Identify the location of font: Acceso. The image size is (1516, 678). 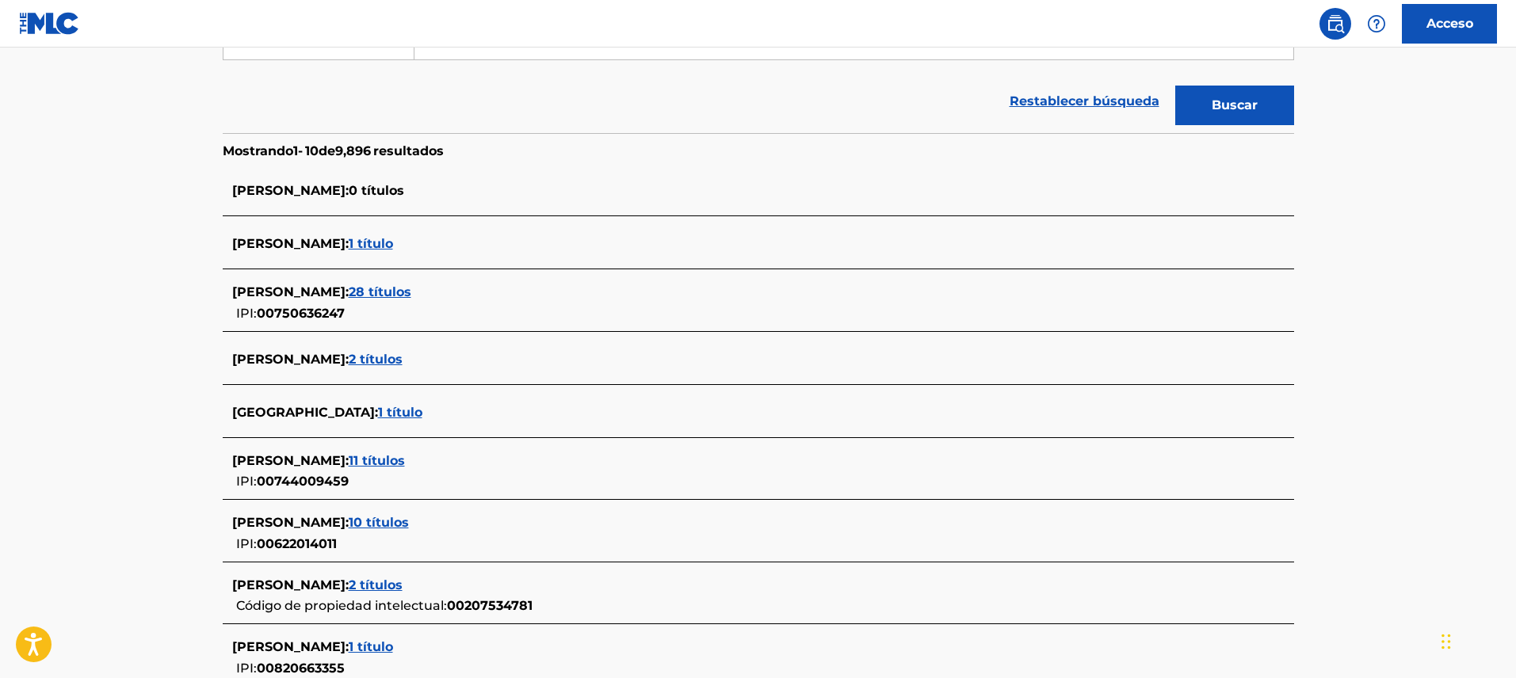
(1449, 23).